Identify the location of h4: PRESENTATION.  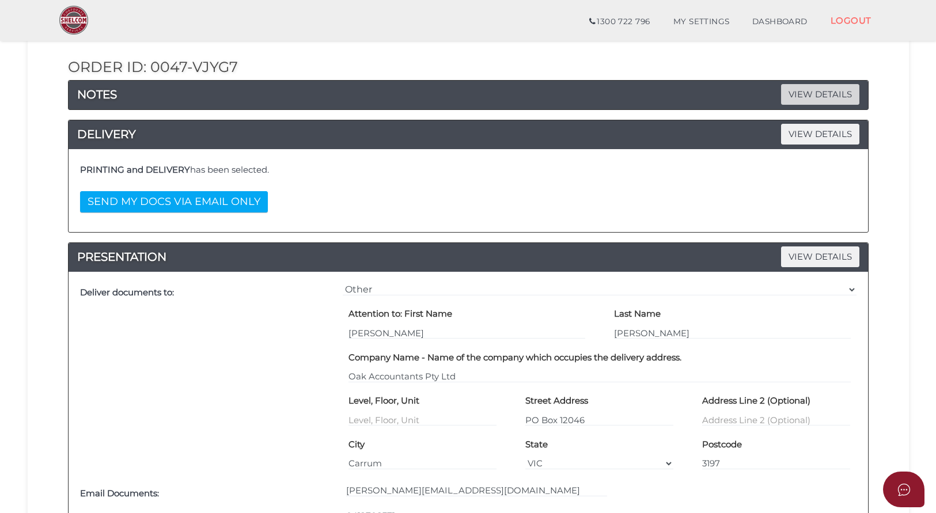
(468, 257).